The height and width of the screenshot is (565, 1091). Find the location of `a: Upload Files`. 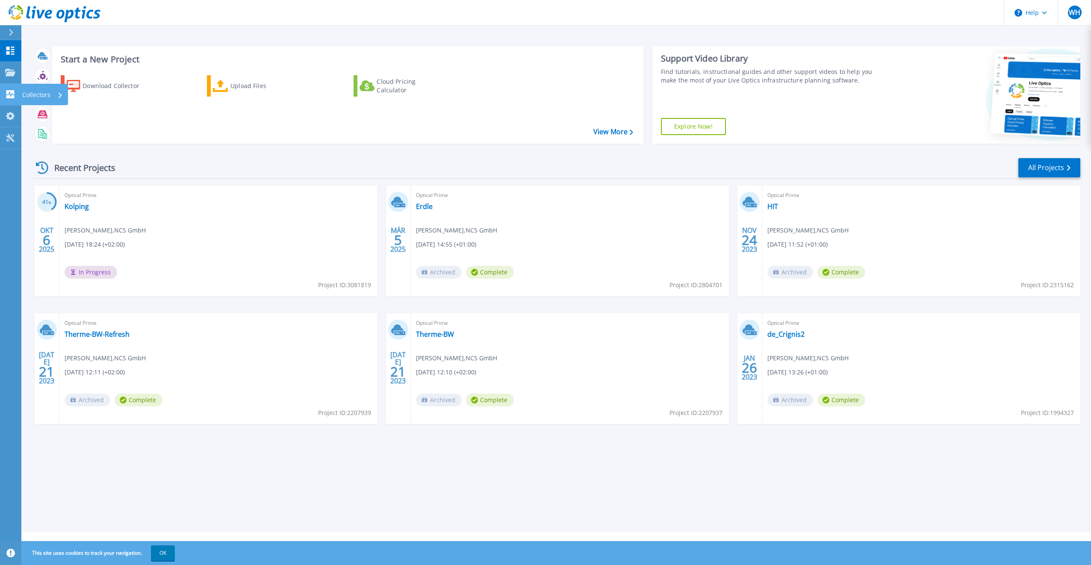

a: Upload Files is located at coordinates (254, 86).